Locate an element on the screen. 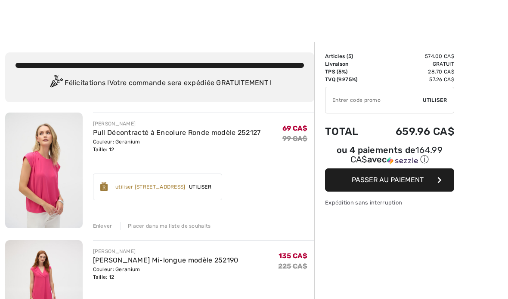  button: Passer au paiement is located at coordinates (389, 180).